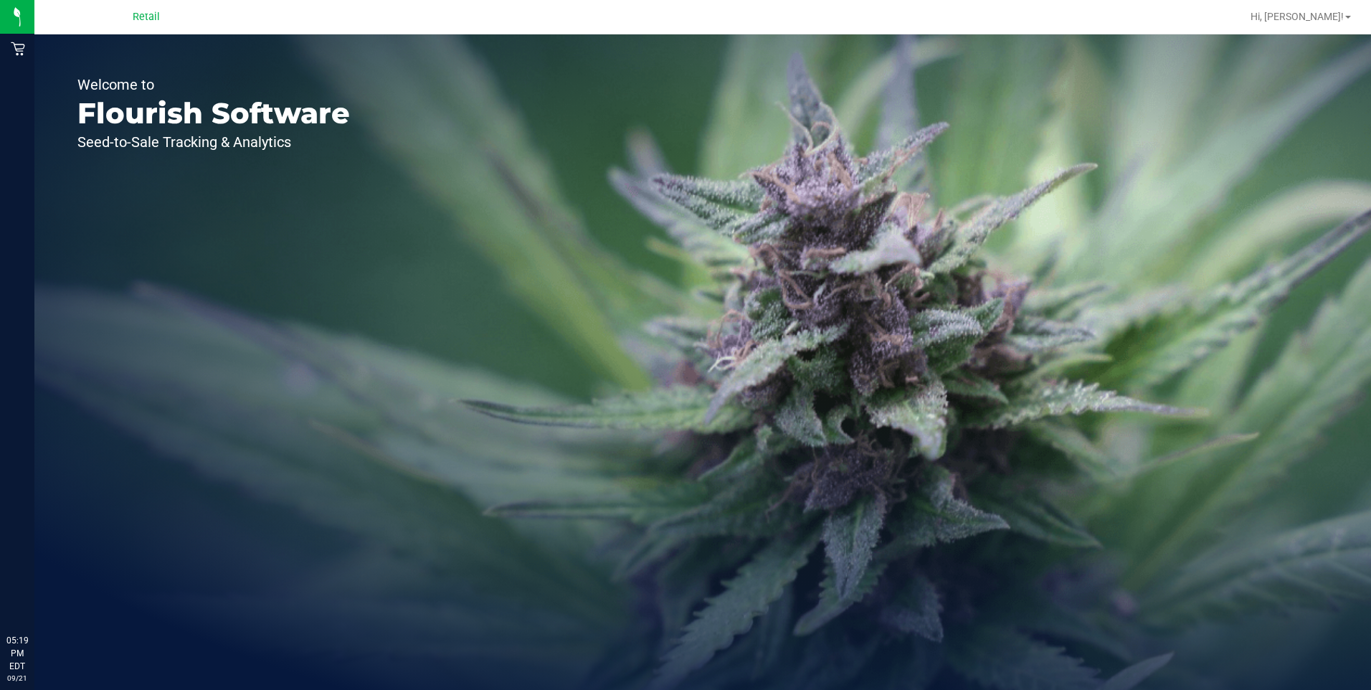  What do you see at coordinates (18, 49) in the screenshot?
I see `inline-svg: Retail` at bounding box center [18, 49].